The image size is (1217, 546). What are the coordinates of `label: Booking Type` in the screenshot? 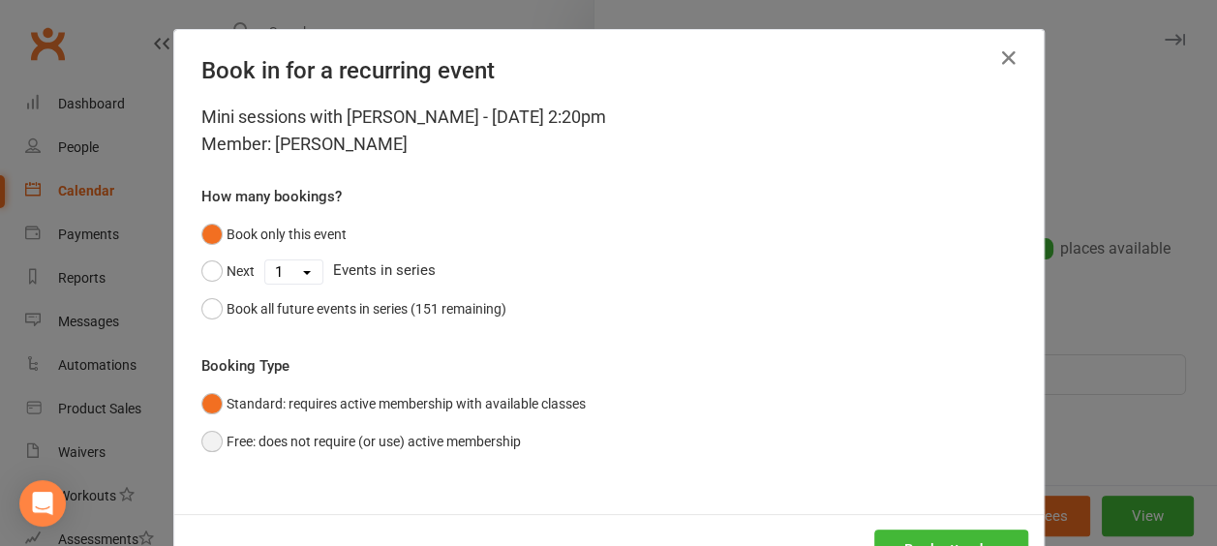 It's located at (245, 366).